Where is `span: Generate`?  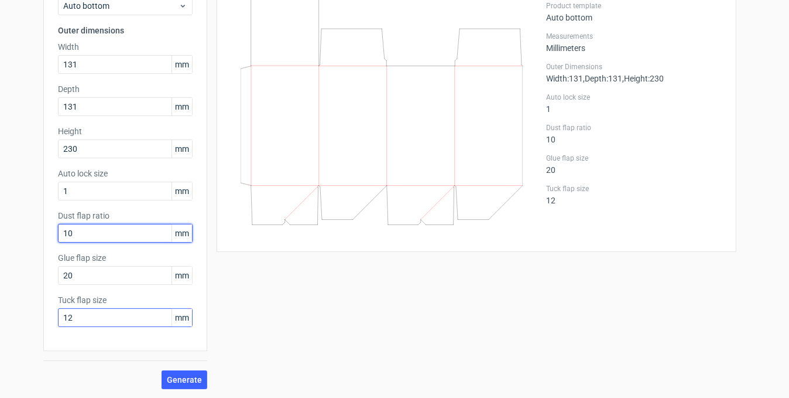
span: Generate is located at coordinates (184, 380).